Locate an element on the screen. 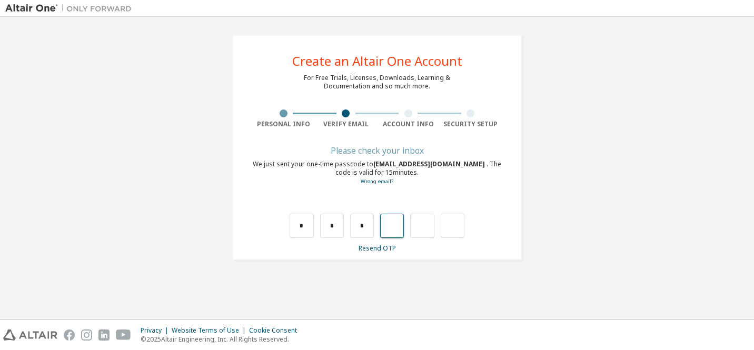  img: instagram.svg is located at coordinates (86, 335).